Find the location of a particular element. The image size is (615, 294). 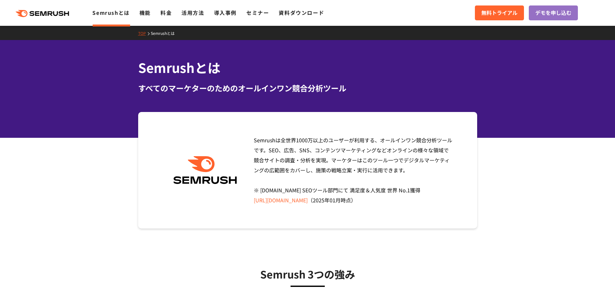

a: 資料ダウンロード is located at coordinates (301, 13).